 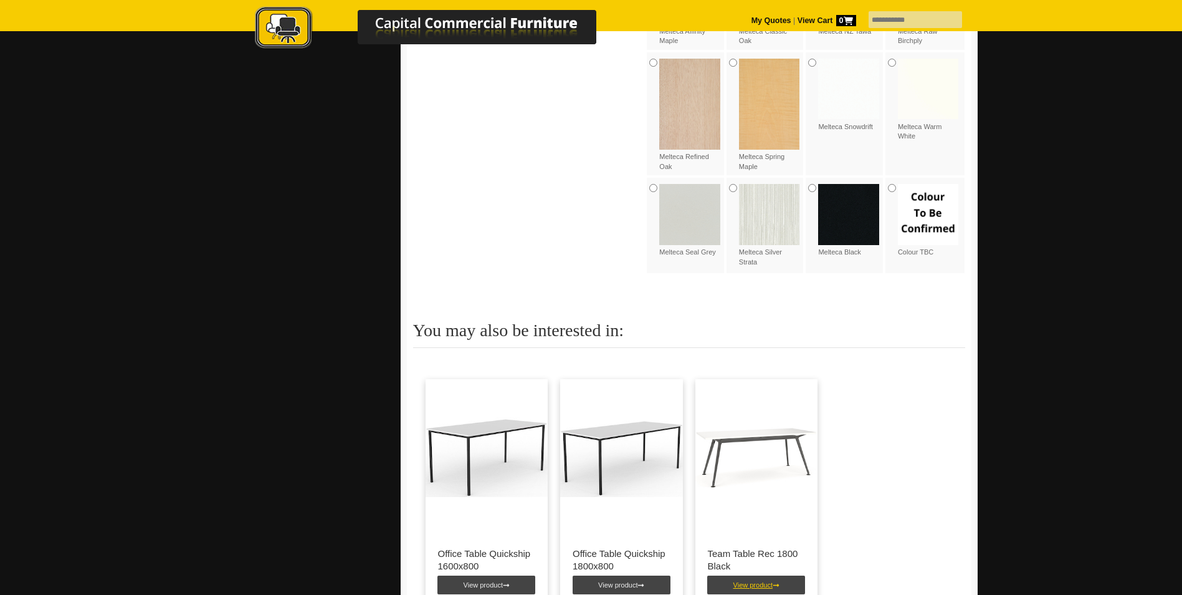 What do you see at coordinates (846, 21) in the screenshot?
I see `span: 0` at bounding box center [846, 21].